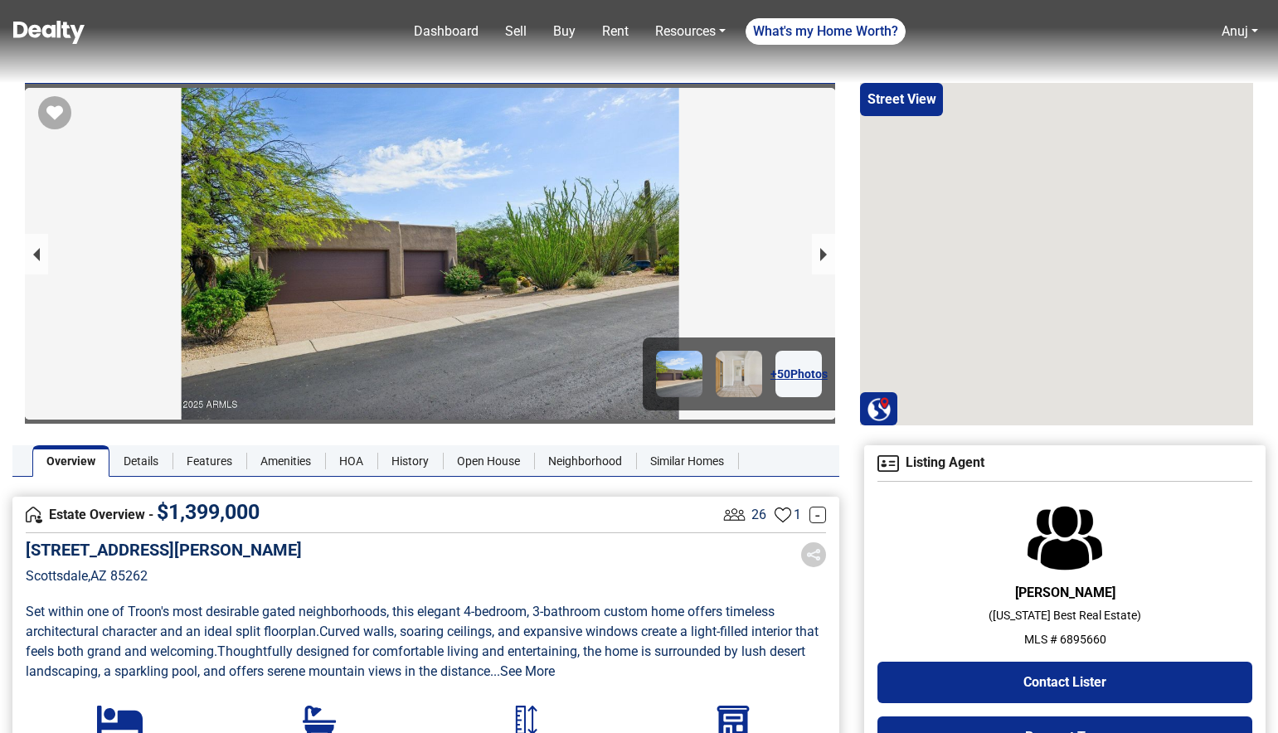  What do you see at coordinates (410, 461) in the screenshot?
I see `a: History` at bounding box center [410, 461].